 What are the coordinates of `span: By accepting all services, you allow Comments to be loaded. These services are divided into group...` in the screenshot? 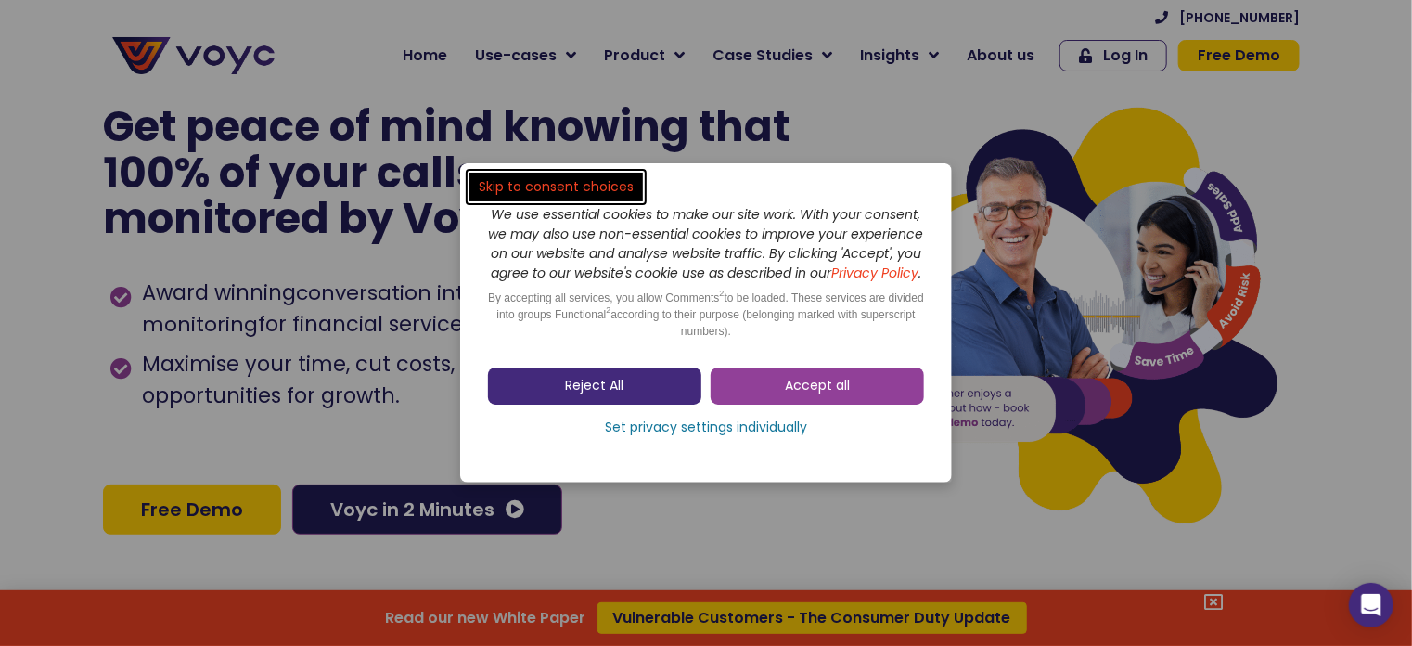 It's located at (706, 315).